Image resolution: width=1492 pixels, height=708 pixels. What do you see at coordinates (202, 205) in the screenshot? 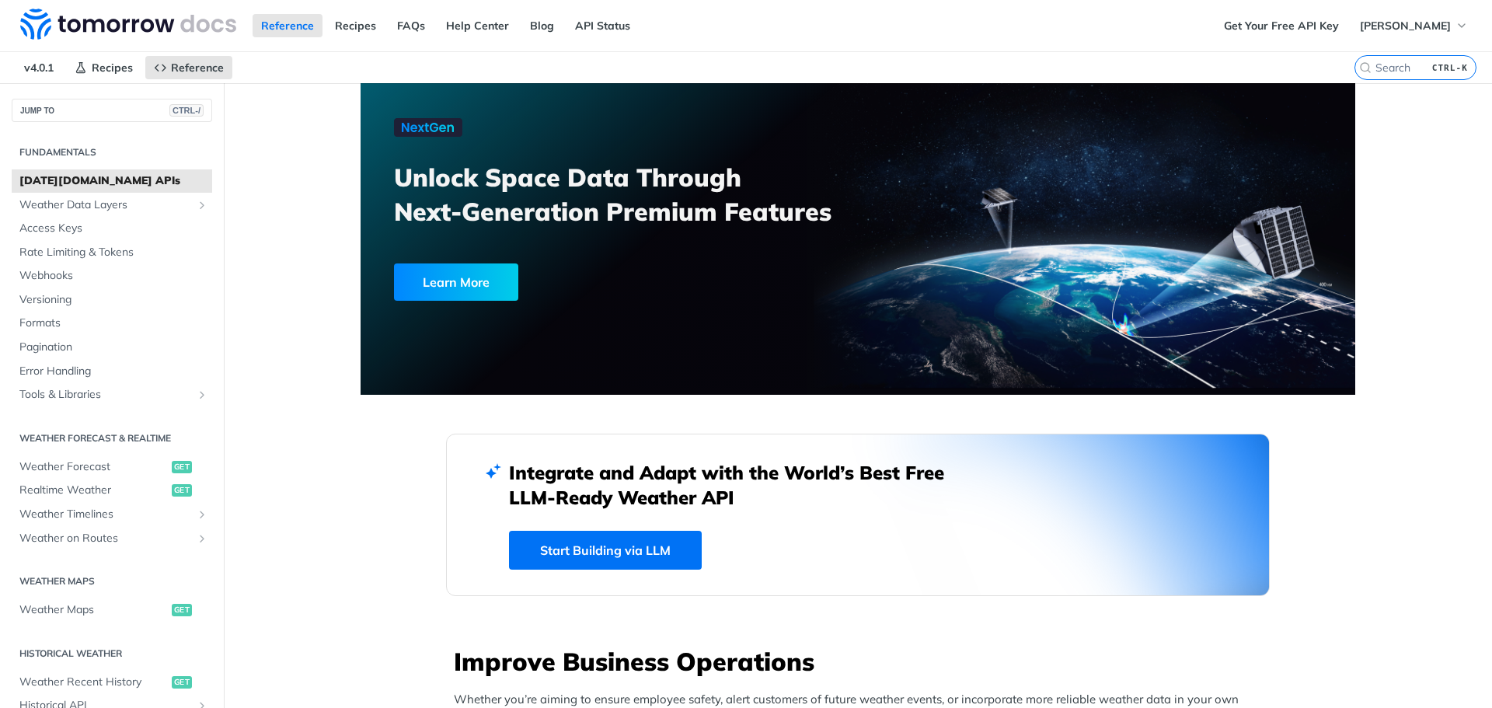
I see `button: Show subpages for Weather Data Layers` at bounding box center [202, 205].